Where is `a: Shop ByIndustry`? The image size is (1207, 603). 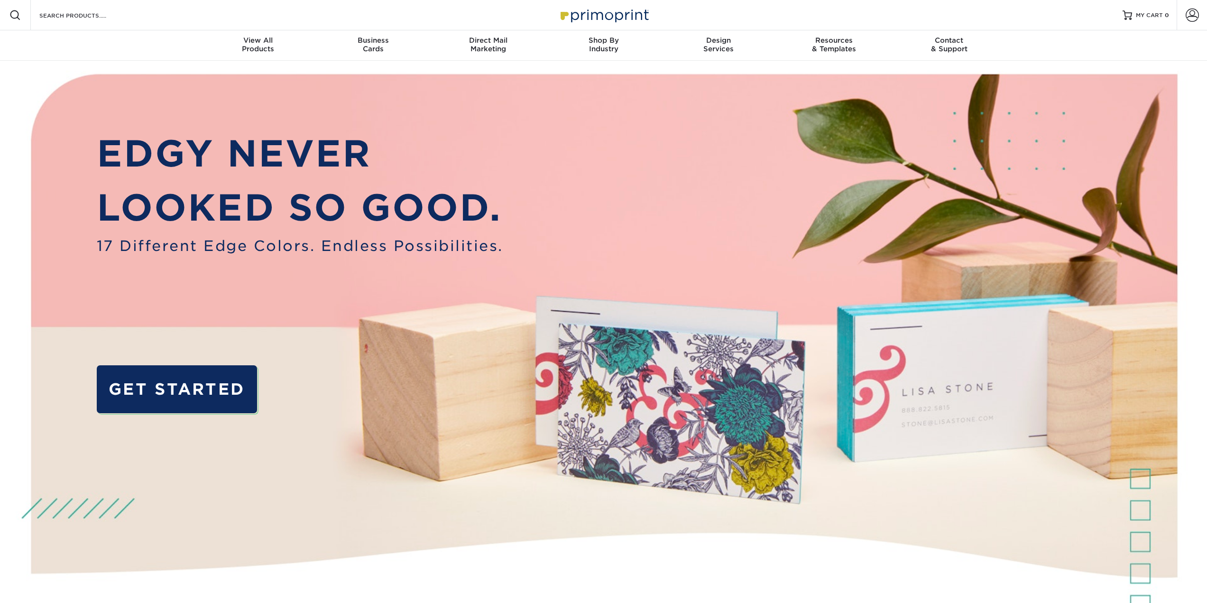
a: Shop ByIndustry is located at coordinates (603, 46).